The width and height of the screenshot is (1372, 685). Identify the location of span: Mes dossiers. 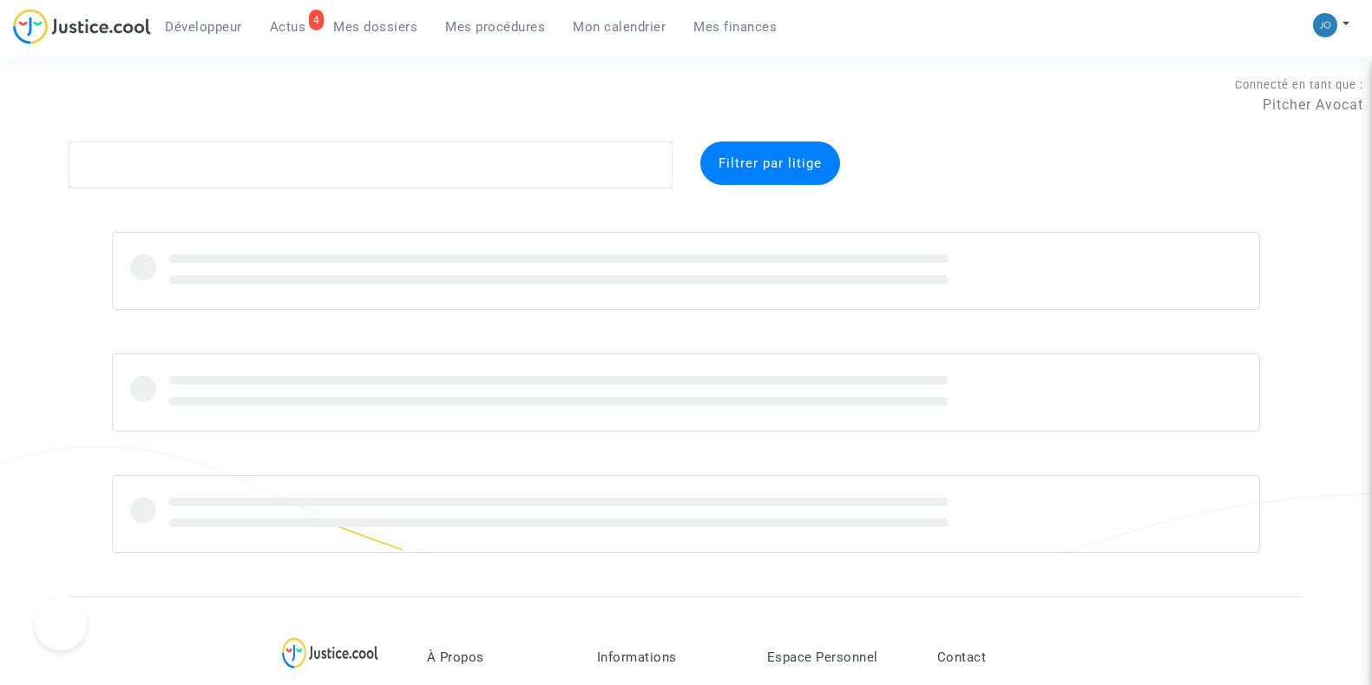
(375, 27).